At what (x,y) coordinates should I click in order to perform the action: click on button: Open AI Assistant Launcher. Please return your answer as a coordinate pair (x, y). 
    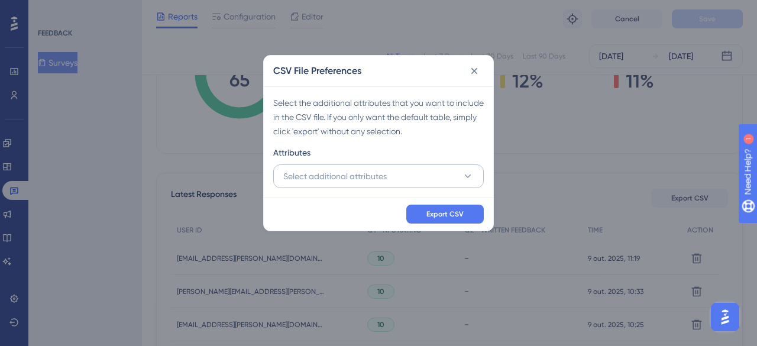
    Looking at the image, I should click on (18, 18).